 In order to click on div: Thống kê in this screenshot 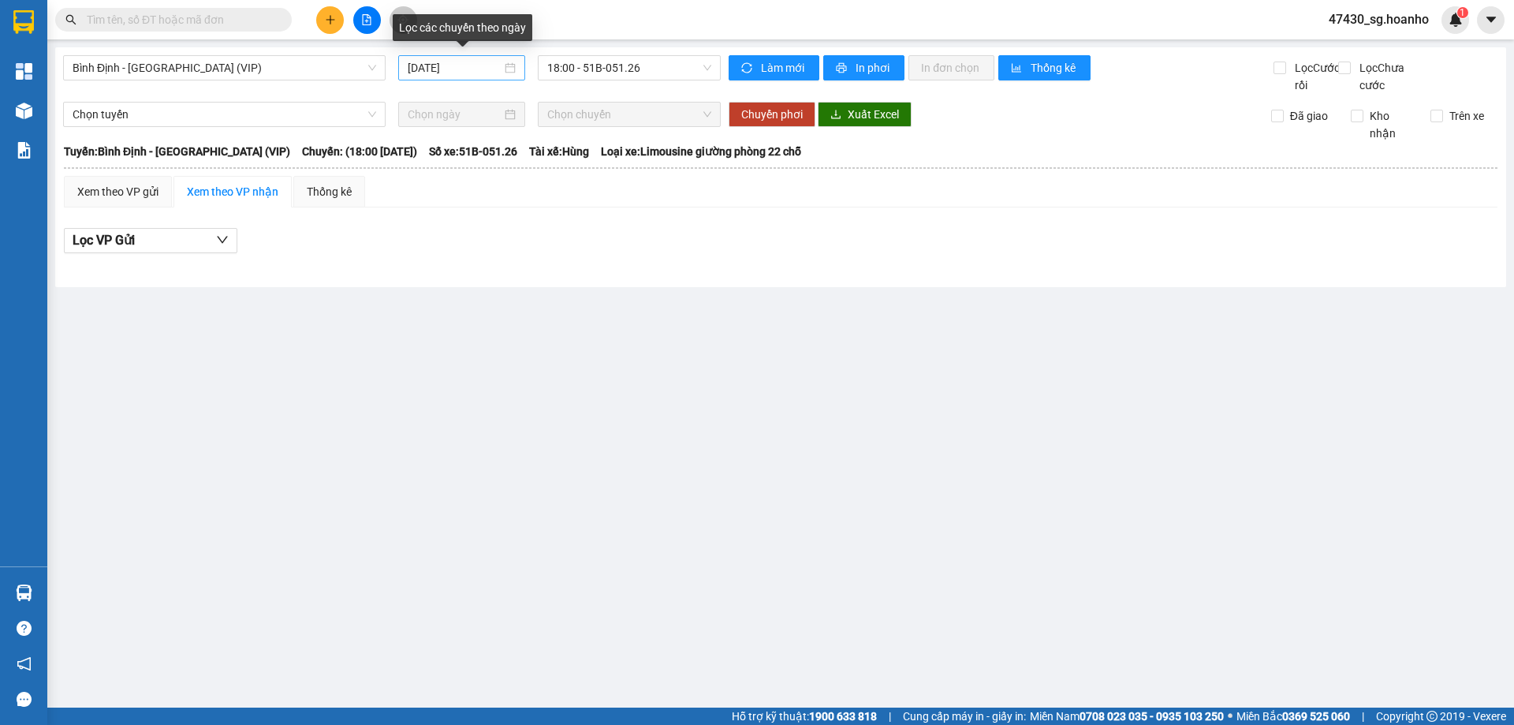, I will do `click(329, 192)`.